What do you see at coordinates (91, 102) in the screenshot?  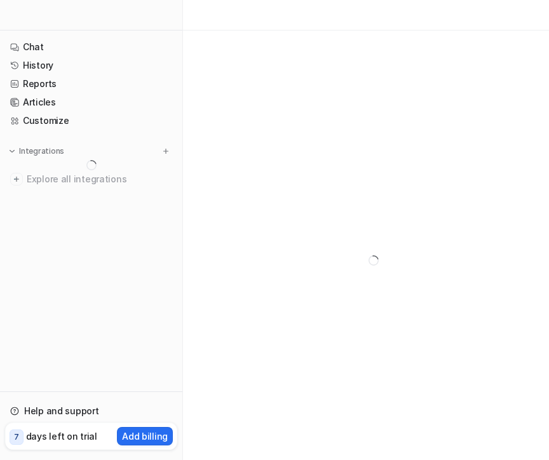 I see `a: Articles` at bounding box center [91, 102].